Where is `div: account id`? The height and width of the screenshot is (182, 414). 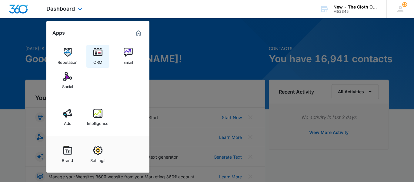 div: account id is located at coordinates (356, 12).